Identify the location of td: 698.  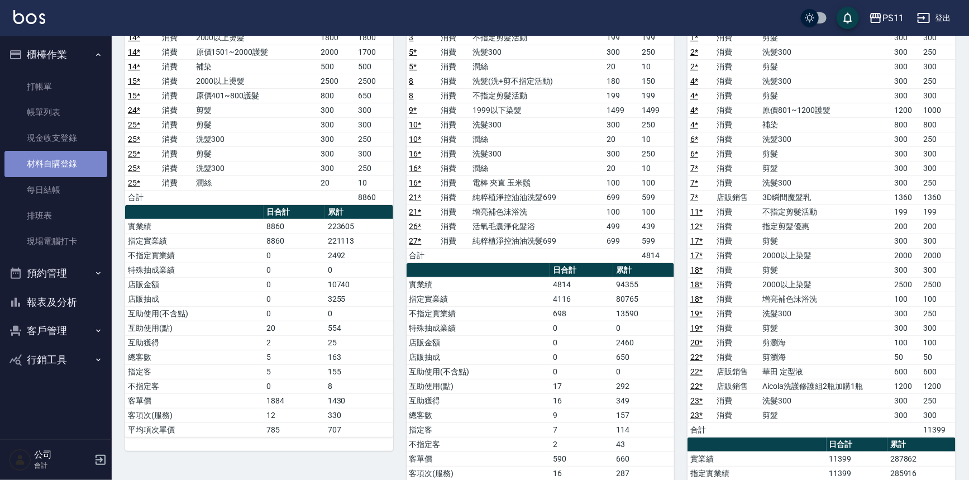
(581, 313).